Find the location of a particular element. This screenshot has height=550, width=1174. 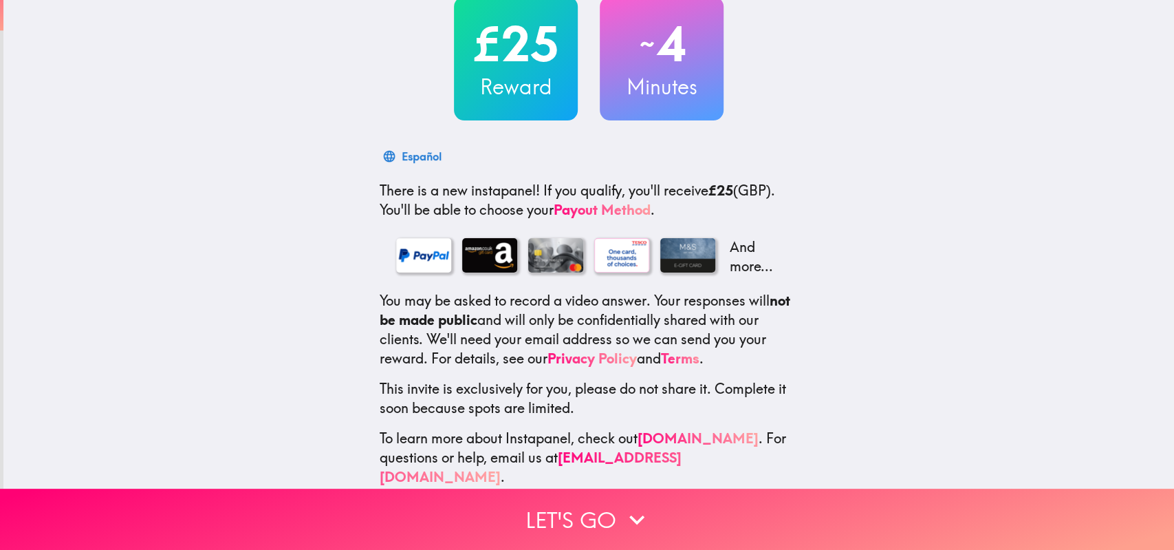

a: Payout Method is located at coordinates (602, 209).